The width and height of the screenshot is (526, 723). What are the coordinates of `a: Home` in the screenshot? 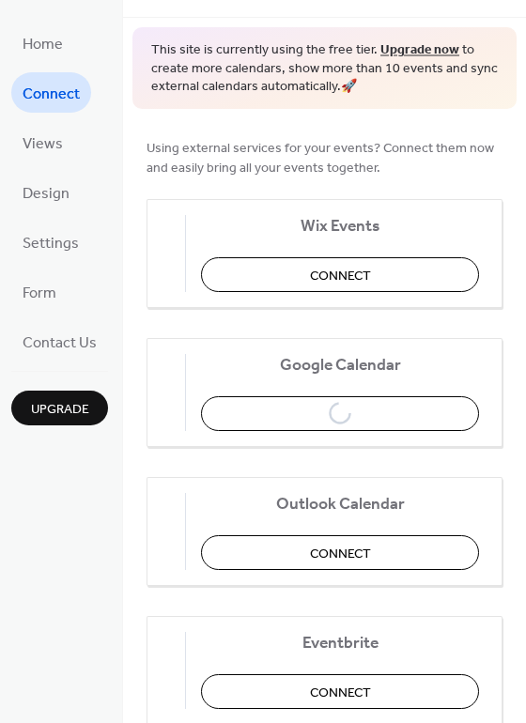 It's located at (42, 42).